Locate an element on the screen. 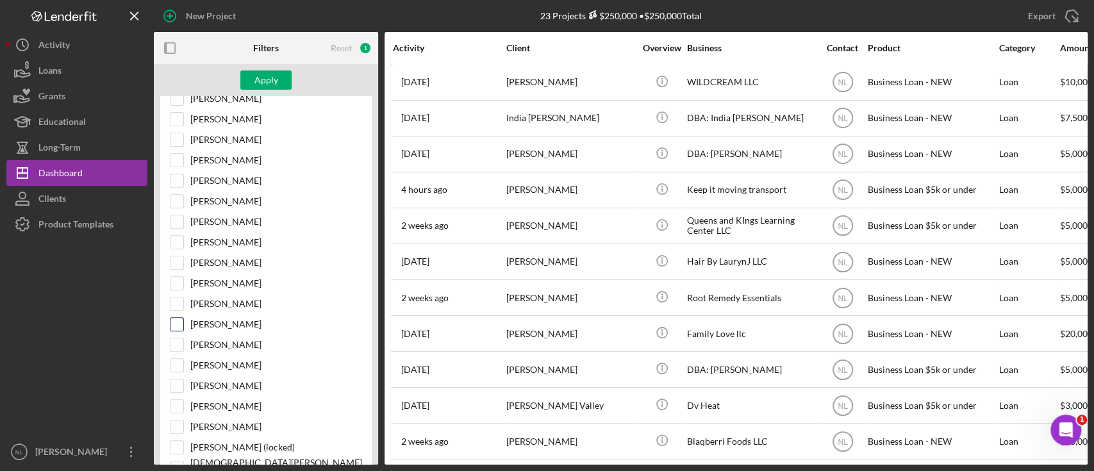  a: Long-Term is located at coordinates (77, 147).